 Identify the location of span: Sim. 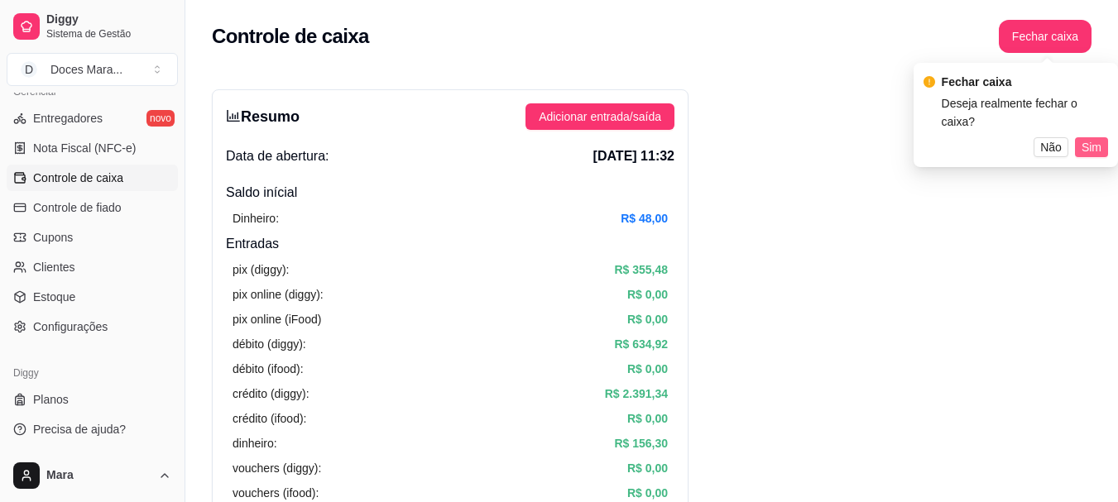
(1092, 147).